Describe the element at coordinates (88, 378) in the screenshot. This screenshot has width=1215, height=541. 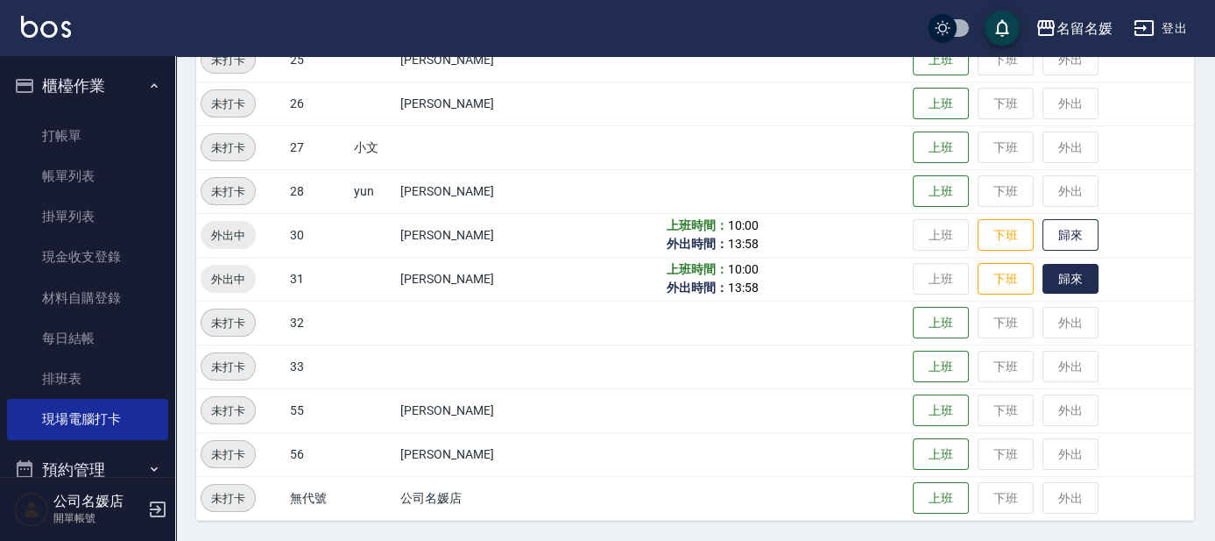
I see `a: 排班表` at that location.